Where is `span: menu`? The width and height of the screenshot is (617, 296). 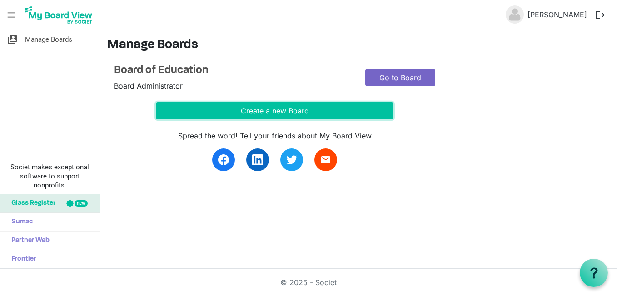 span: menu is located at coordinates (11, 15).